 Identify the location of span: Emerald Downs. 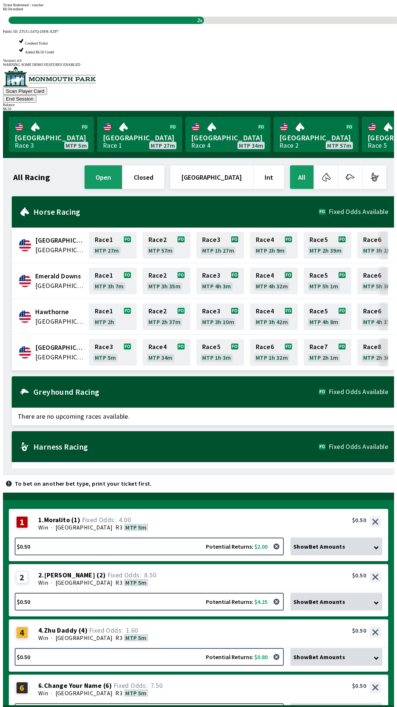
(60, 276).